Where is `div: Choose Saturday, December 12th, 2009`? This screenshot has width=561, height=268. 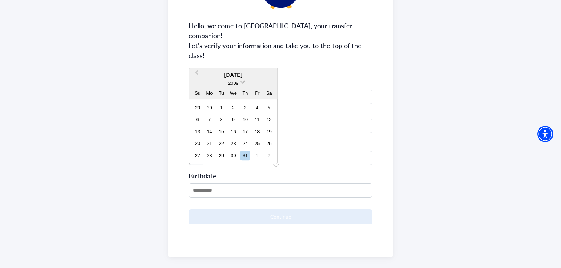 div: Choose Saturday, December 12th, 2009 is located at coordinates (269, 120).